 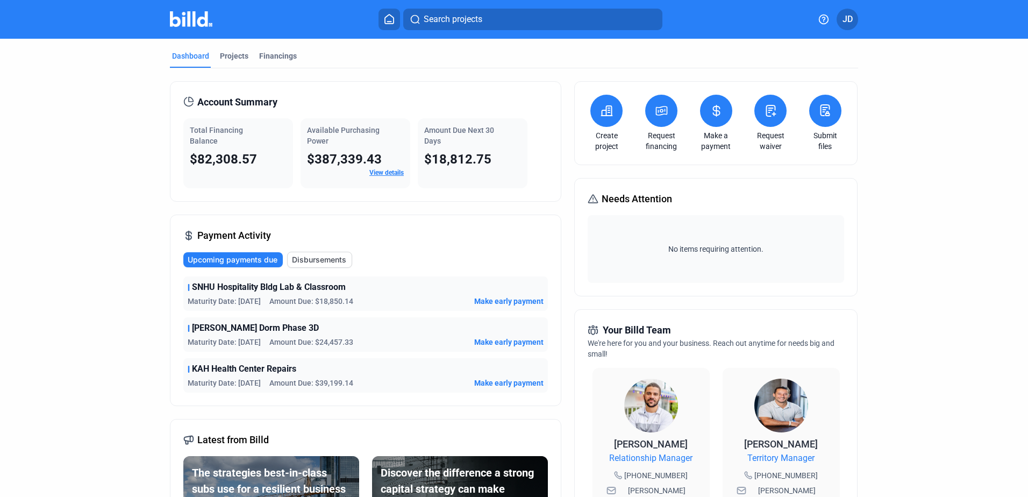 What do you see at coordinates (344, 159) in the screenshot?
I see `span: $387,339.43` at bounding box center [344, 159].